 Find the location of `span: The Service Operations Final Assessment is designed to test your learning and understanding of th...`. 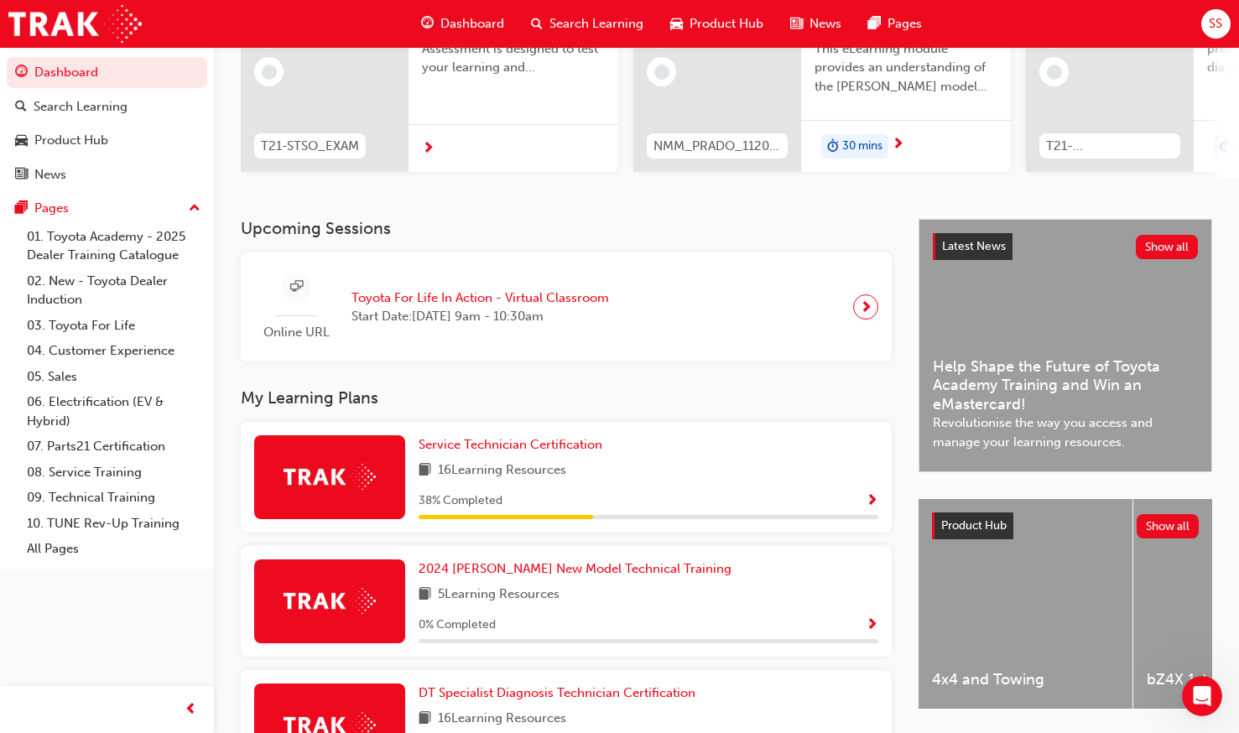

span: The Service Operations Final Assessment is designed to test your learning and understanding of th... is located at coordinates (513, 49).